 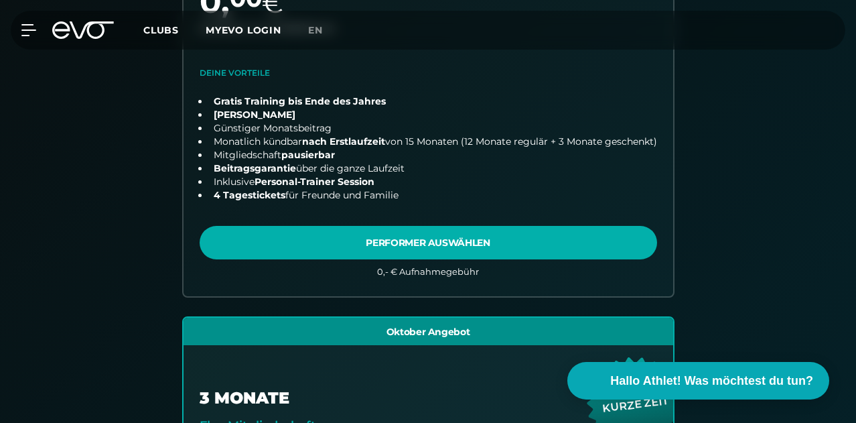 What do you see at coordinates (161, 30) in the screenshot?
I see `span: Clubs` at bounding box center [161, 30].